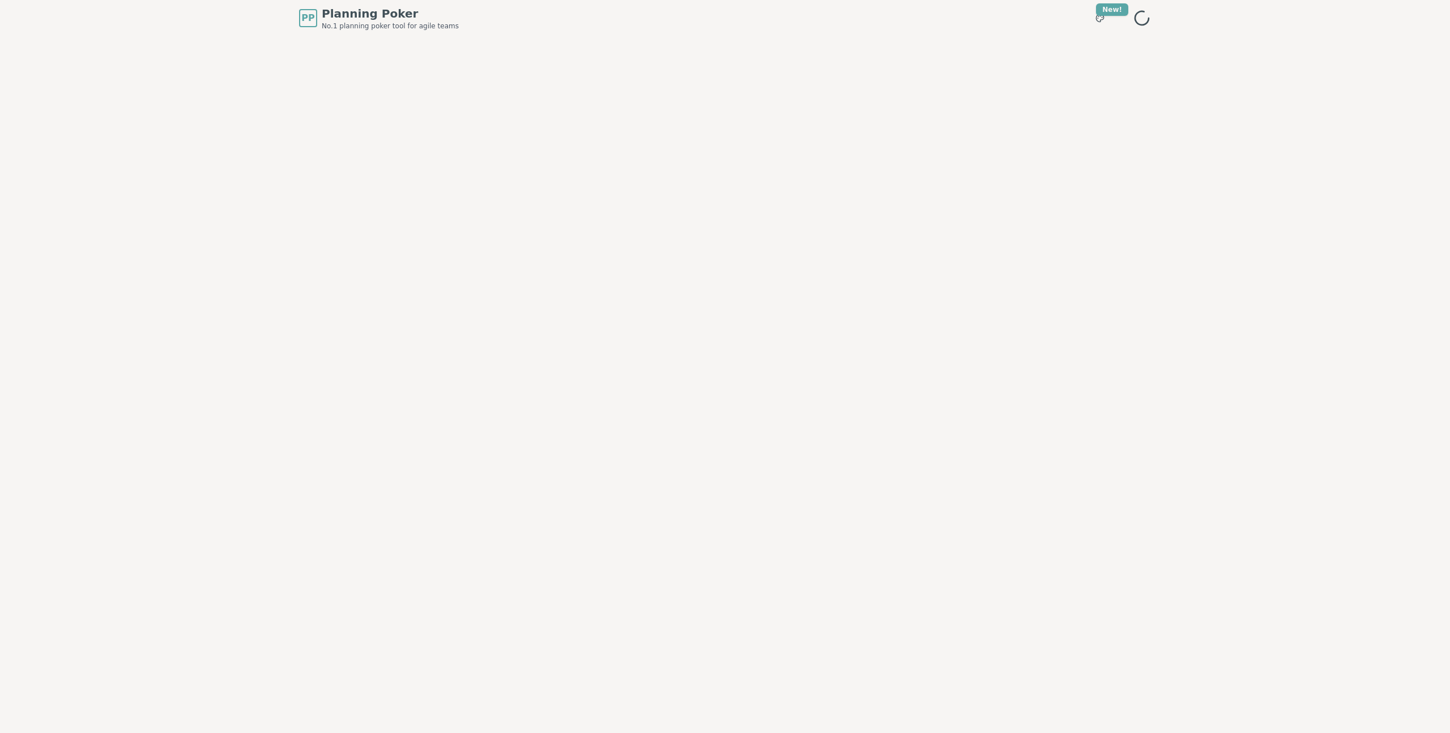  Describe the element at coordinates (390, 14) in the screenshot. I see `span: Planning Poker` at that location.